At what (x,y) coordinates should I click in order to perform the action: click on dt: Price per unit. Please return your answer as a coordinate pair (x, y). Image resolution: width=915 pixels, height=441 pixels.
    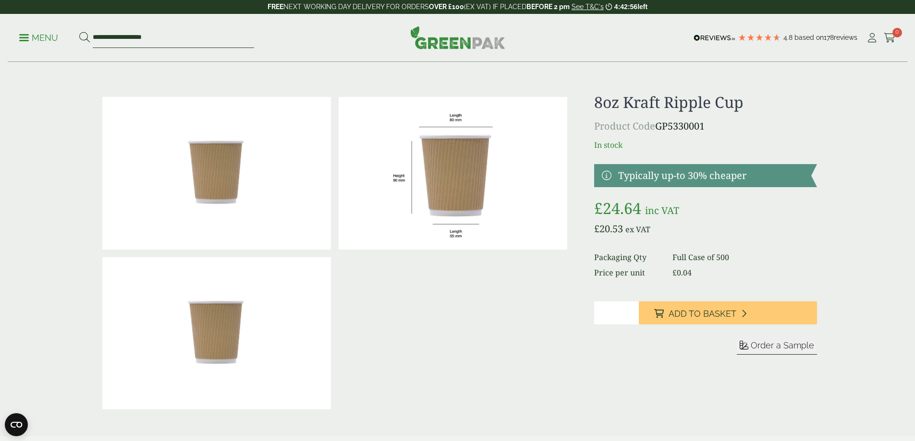
    Looking at the image, I should click on (627, 273).